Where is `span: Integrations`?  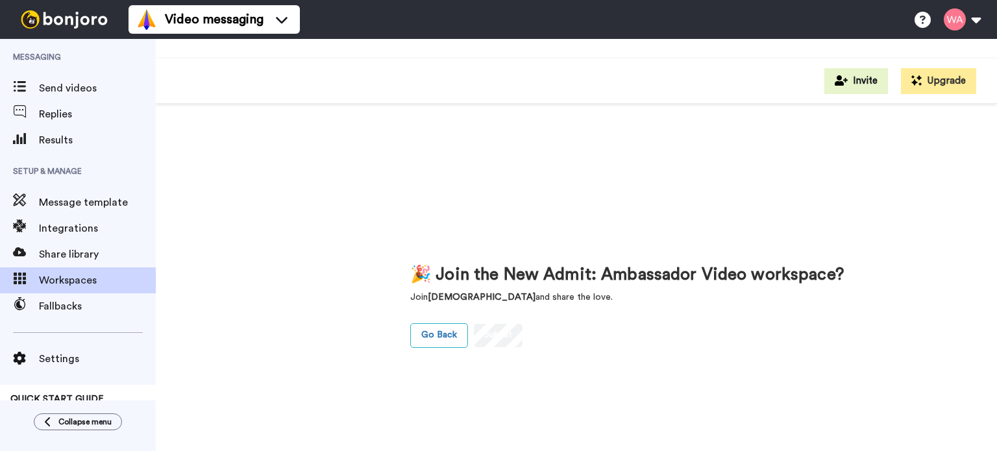 span: Integrations is located at coordinates (97, 229).